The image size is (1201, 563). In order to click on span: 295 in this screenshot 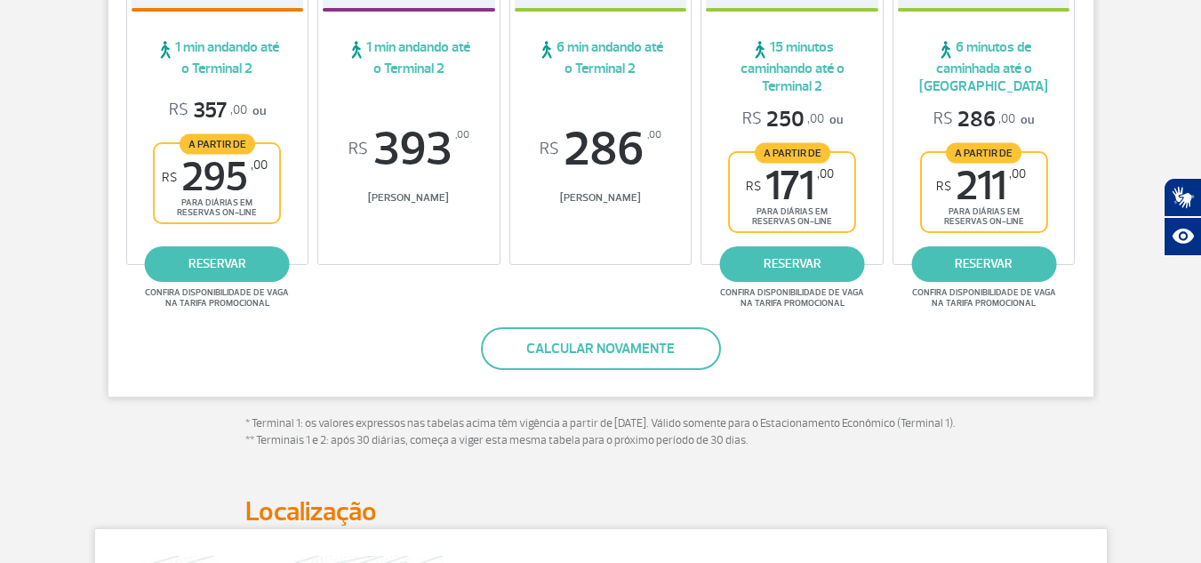, I will do `click(214, 177)`.